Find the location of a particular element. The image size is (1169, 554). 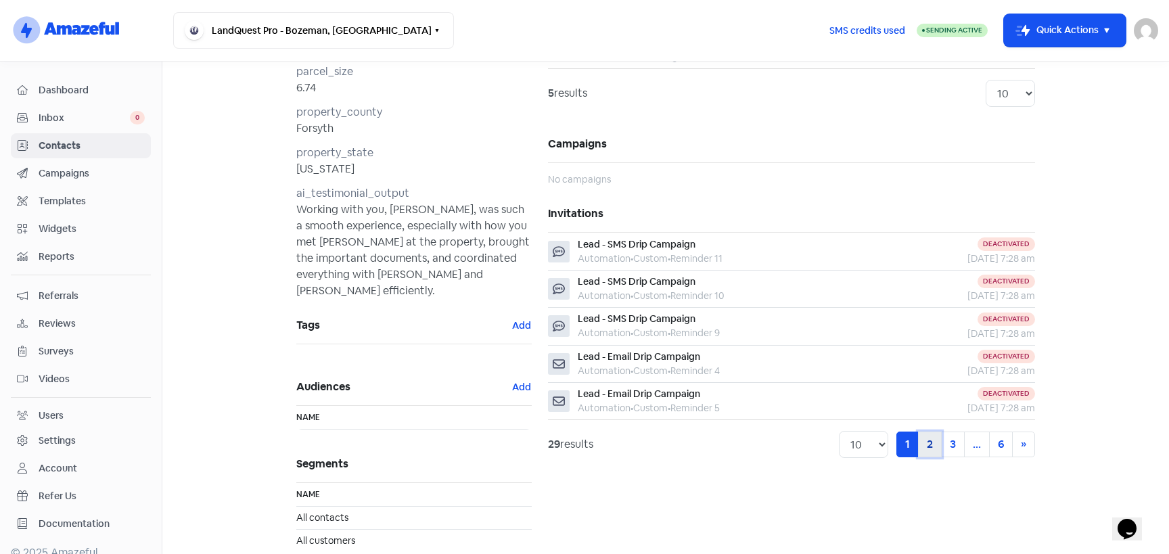

h5: Campaigns is located at coordinates (792, 144).